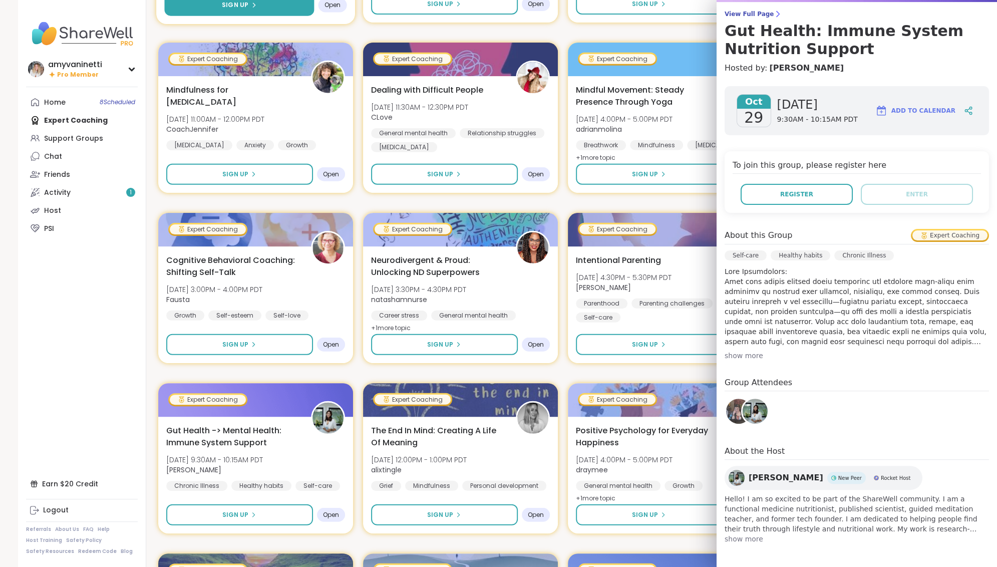 The image size is (997, 567). What do you see at coordinates (533, 78) in the screenshot?
I see `img: CLove` at bounding box center [533, 78].